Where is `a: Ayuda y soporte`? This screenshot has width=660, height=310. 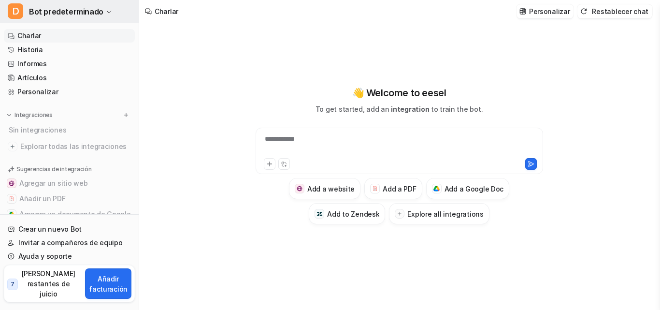 a: Ayuda y soporte is located at coordinates (69, 256).